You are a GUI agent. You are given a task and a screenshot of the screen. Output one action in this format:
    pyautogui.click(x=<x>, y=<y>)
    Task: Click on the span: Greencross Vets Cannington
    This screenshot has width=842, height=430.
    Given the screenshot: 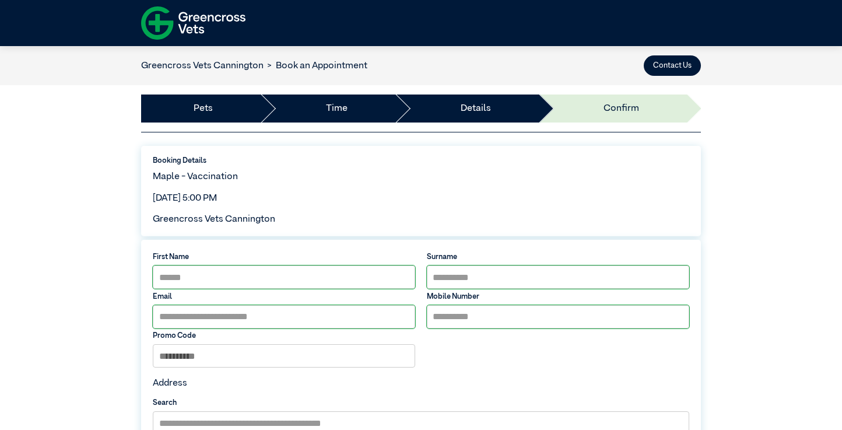 What is the action you would take?
    pyautogui.click(x=214, y=219)
    